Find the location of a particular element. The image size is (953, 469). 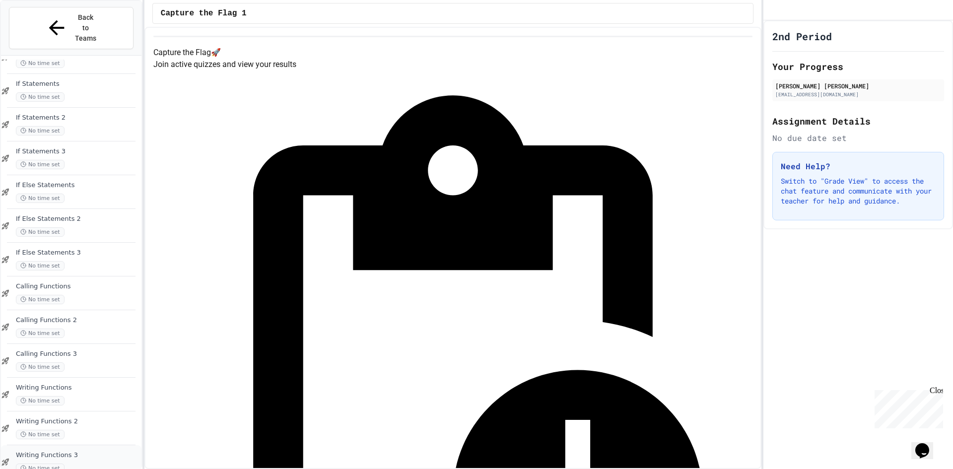

h1: 2nd Period is located at coordinates (802, 36).